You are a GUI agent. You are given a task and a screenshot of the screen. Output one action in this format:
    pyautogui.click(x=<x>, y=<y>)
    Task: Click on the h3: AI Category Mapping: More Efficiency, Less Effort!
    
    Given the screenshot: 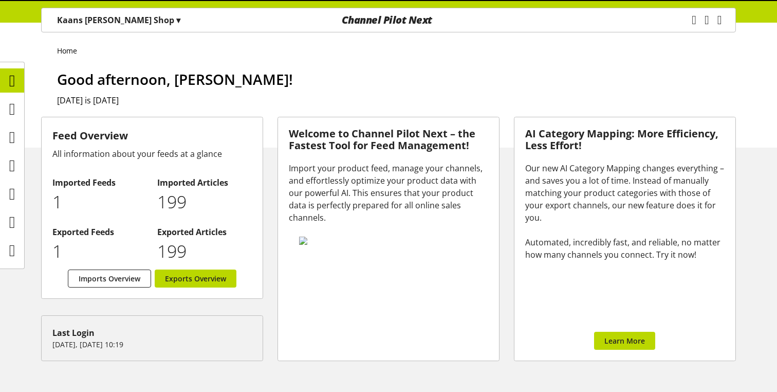 What is the action you would take?
    pyautogui.click(x=625, y=139)
    